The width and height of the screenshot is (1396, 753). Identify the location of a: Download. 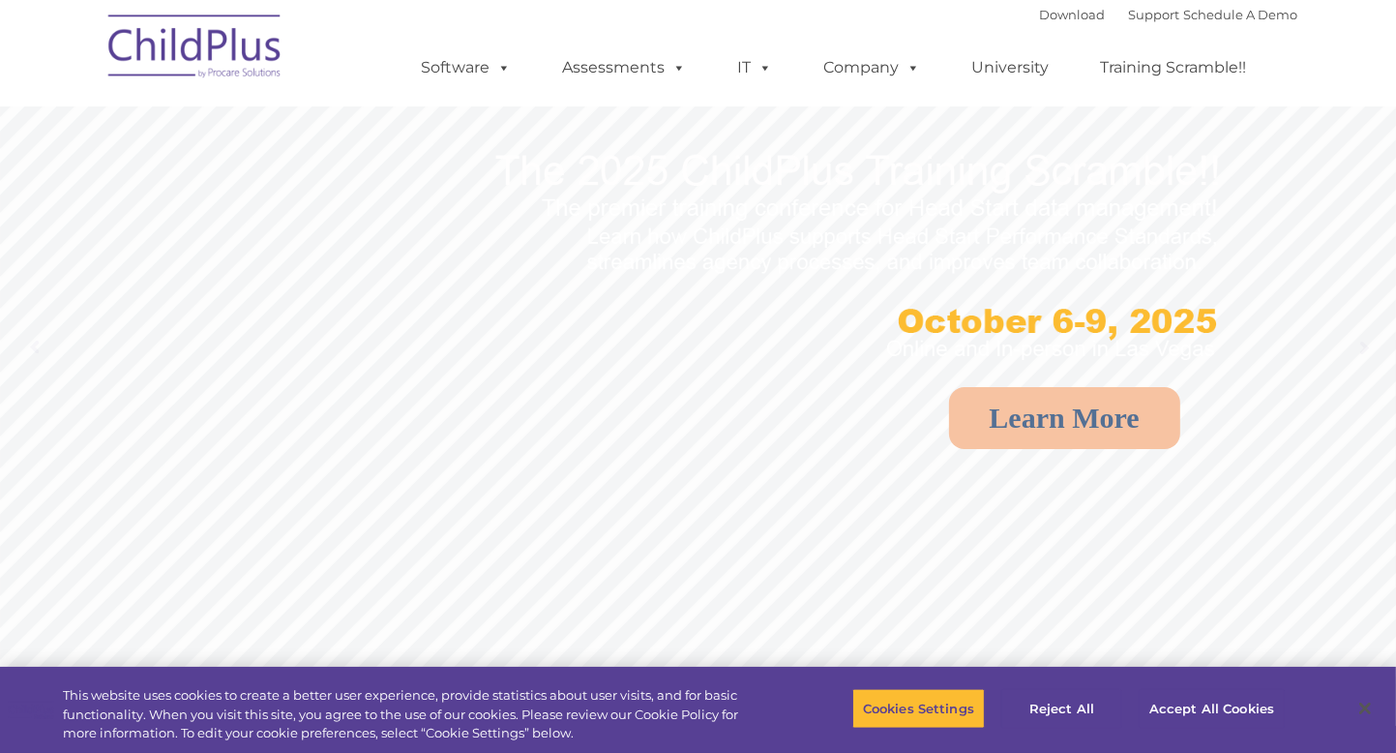
(1073, 15).